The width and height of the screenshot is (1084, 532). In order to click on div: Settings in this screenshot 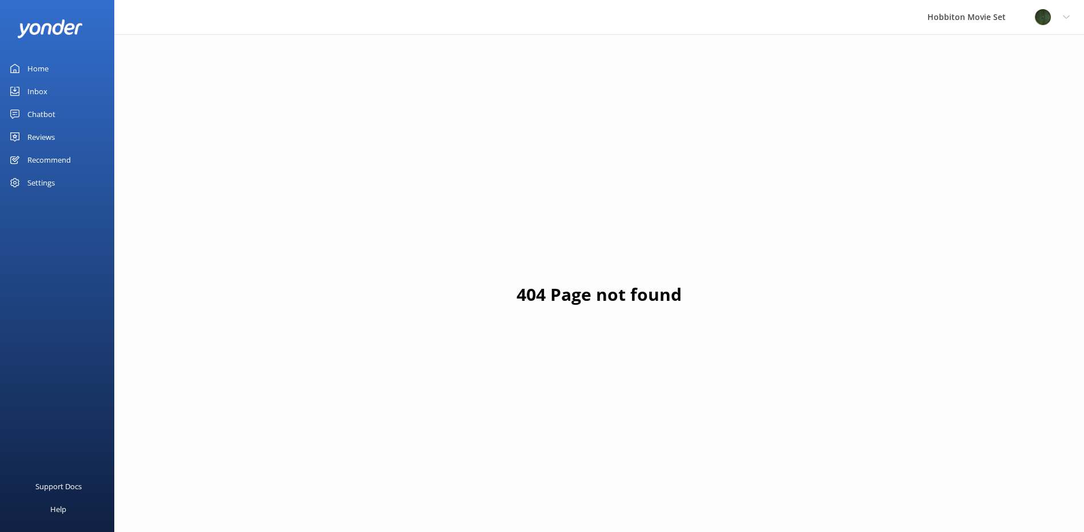, I will do `click(41, 183)`.